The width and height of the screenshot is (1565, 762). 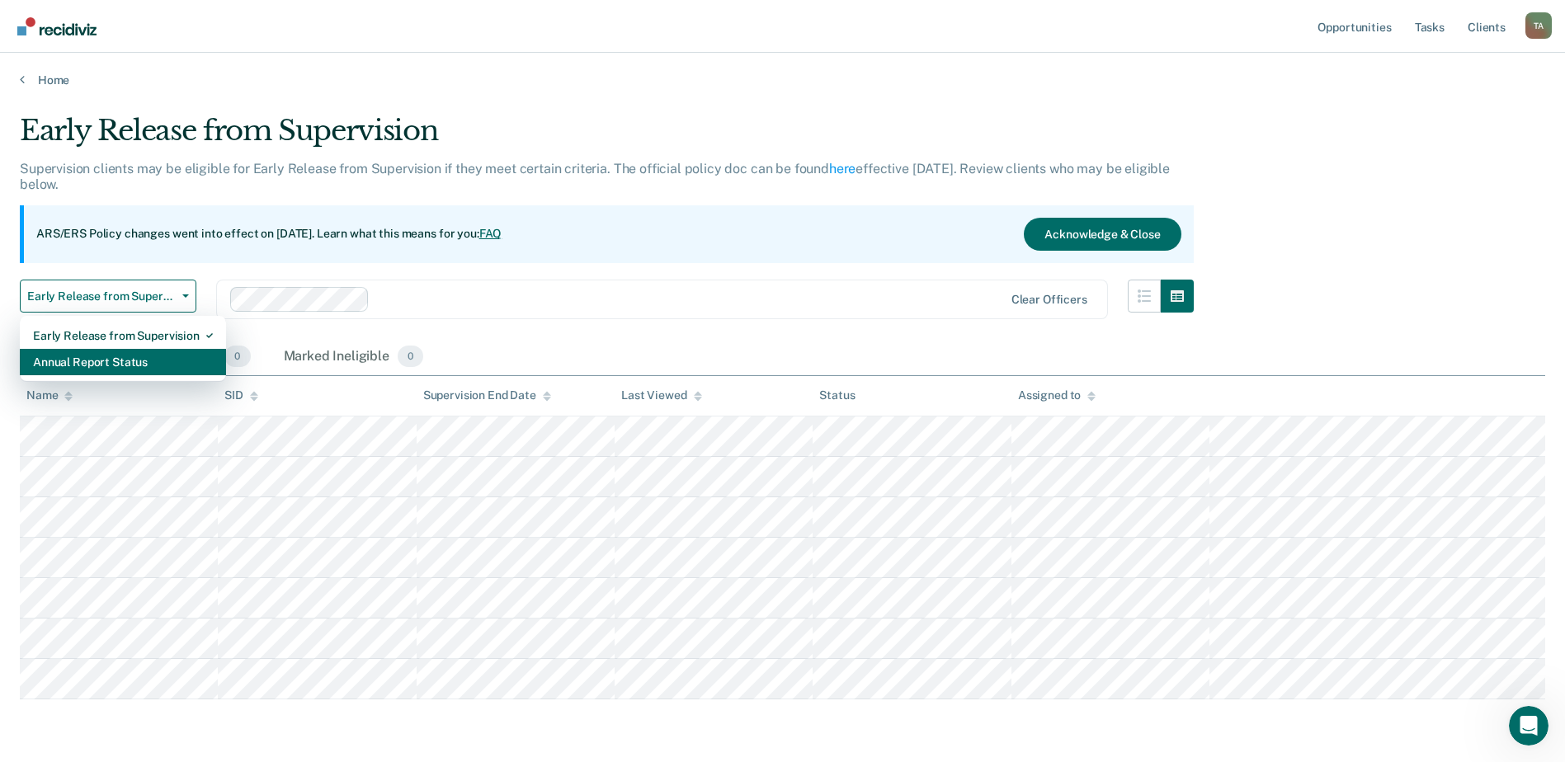 I want to click on a: FAQ, so click(x=491, y=234).